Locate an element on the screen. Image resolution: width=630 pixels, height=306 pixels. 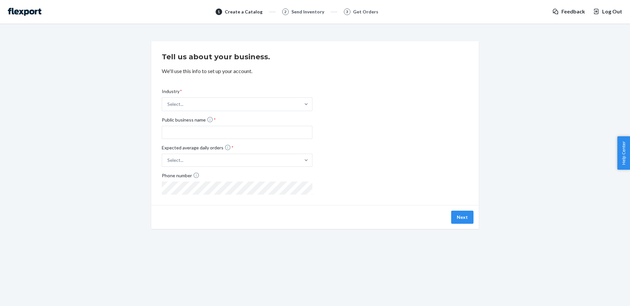
span: 1 is located at coordinates (219, 11).